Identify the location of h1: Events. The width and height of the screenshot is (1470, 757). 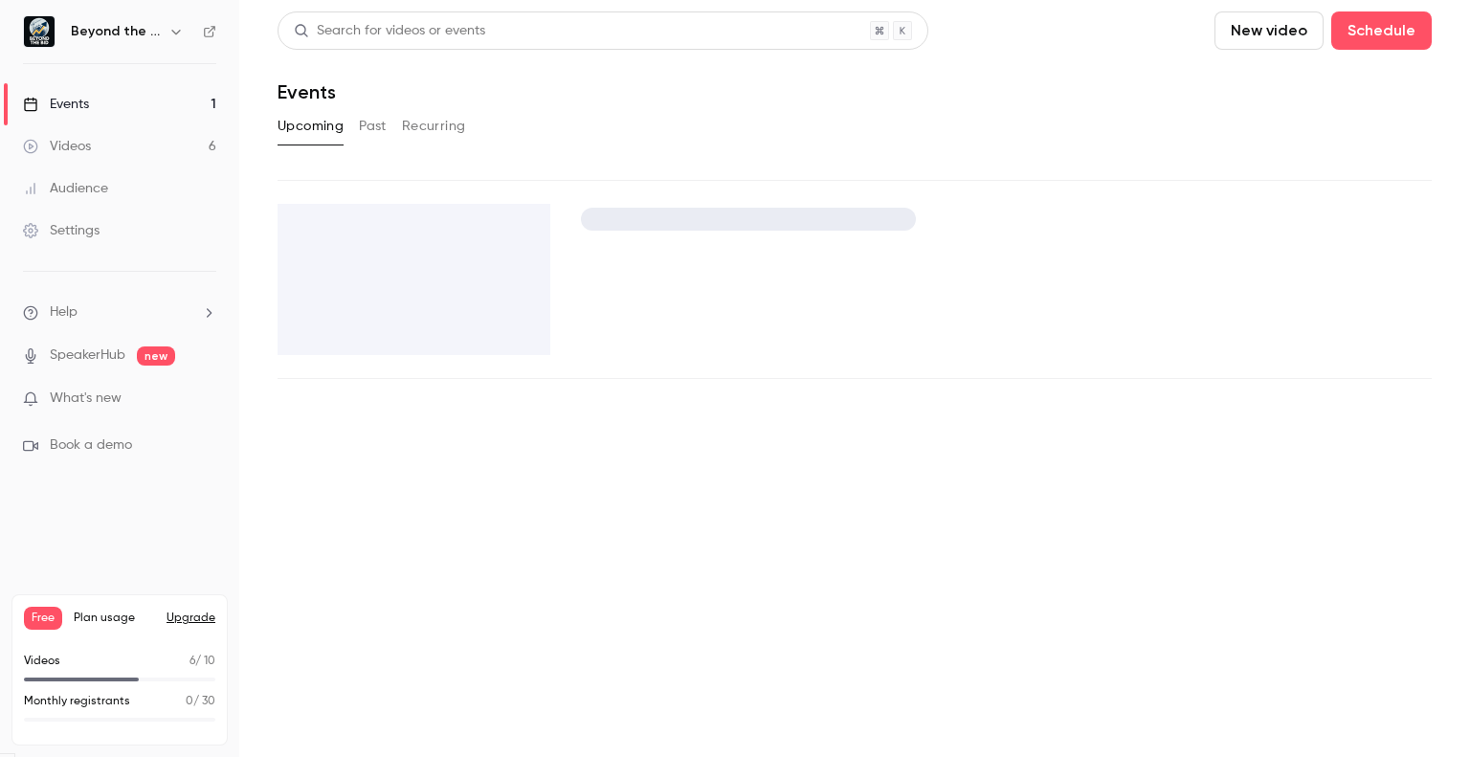
(306, 92).